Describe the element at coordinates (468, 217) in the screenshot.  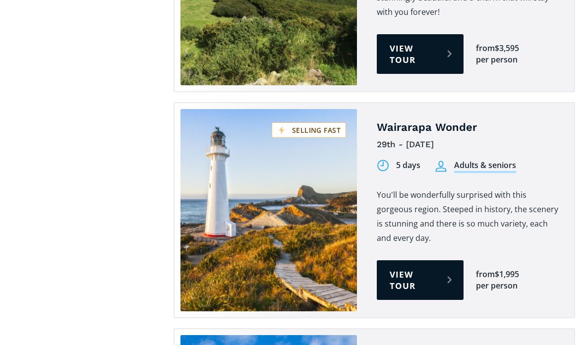
I see `p: You'll be wonderfully surprised with this gorgeous region. Steeped in history, the scenery is stu...` at that location.